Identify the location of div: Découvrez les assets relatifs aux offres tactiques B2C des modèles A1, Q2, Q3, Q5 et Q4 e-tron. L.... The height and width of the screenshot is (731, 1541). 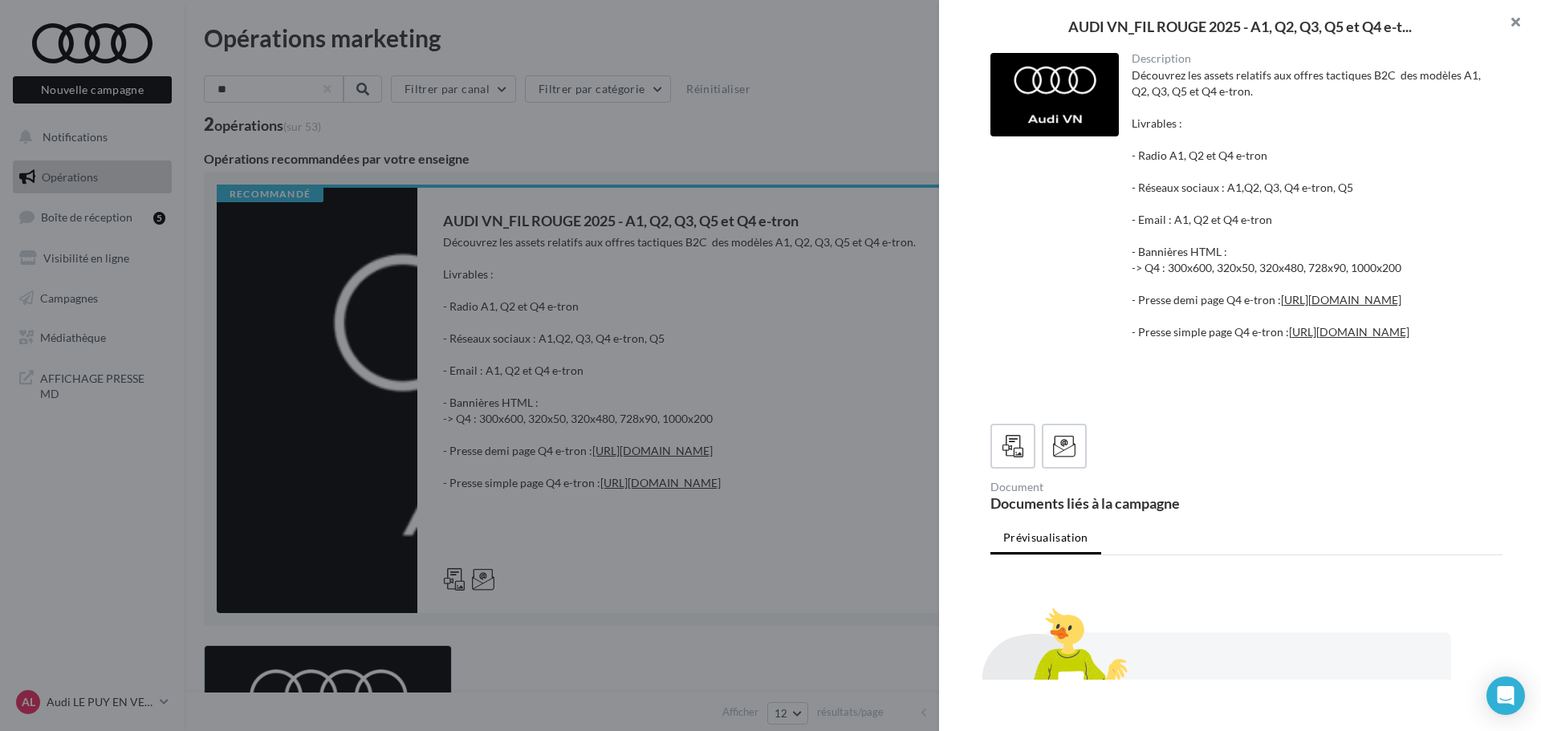
(1310, 236).